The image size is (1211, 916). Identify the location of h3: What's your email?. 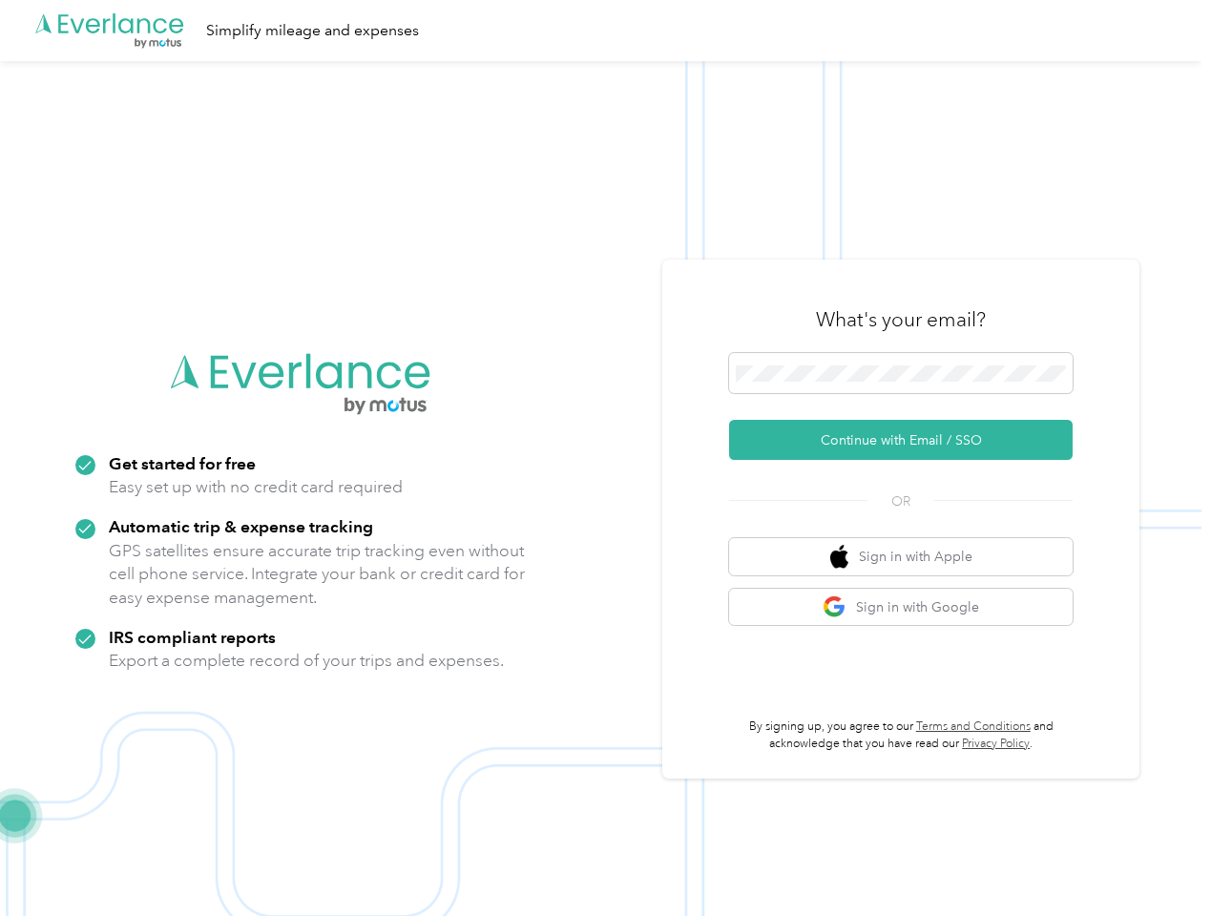
(901, 320).